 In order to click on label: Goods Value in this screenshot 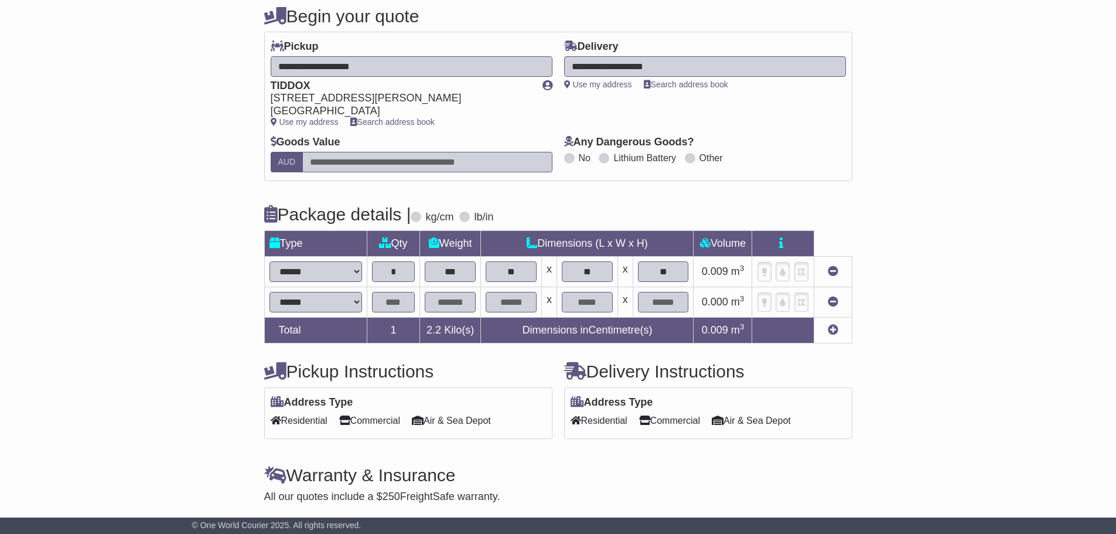, I will do `click(305, 142)`.